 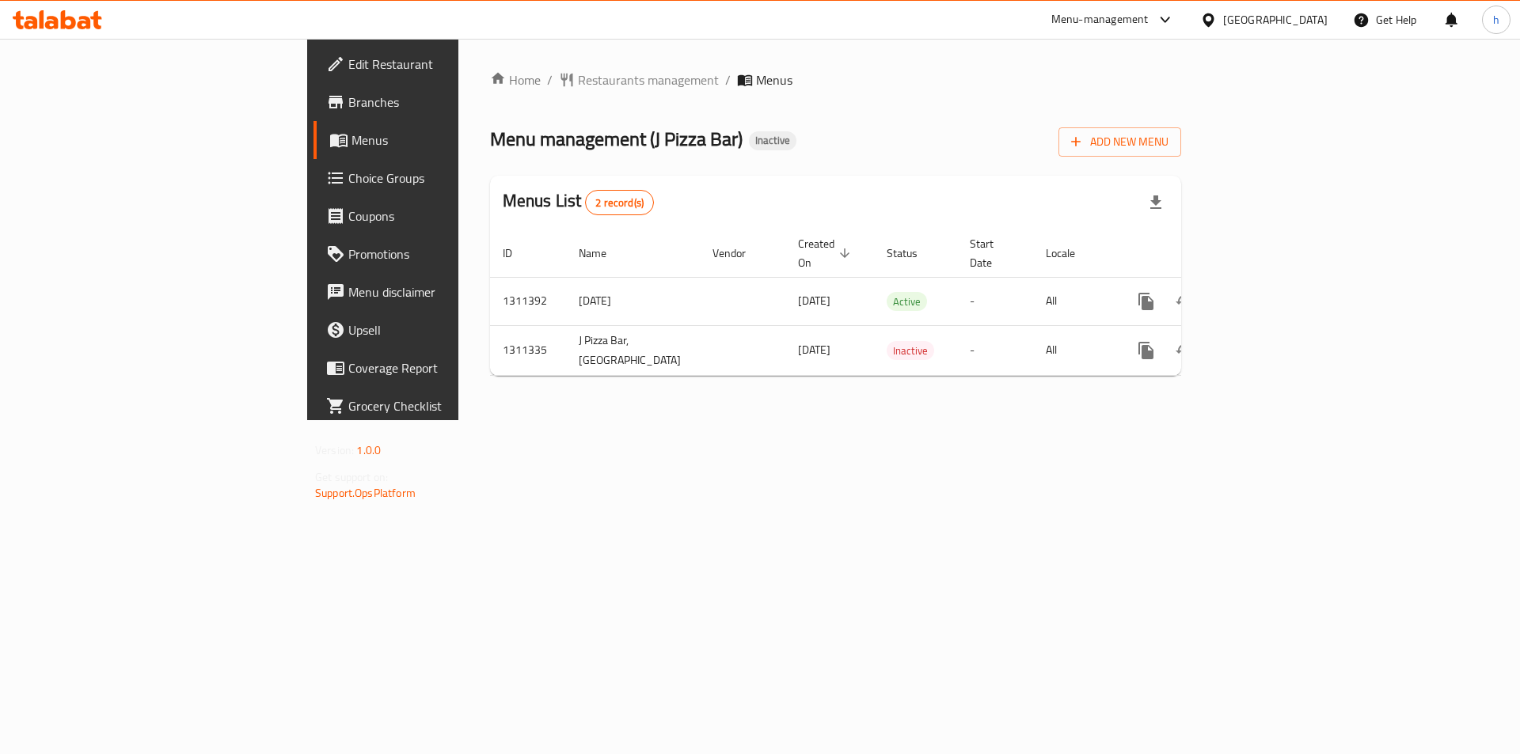 I want to click on span: Choice Groups, so click(x=448, y=178).